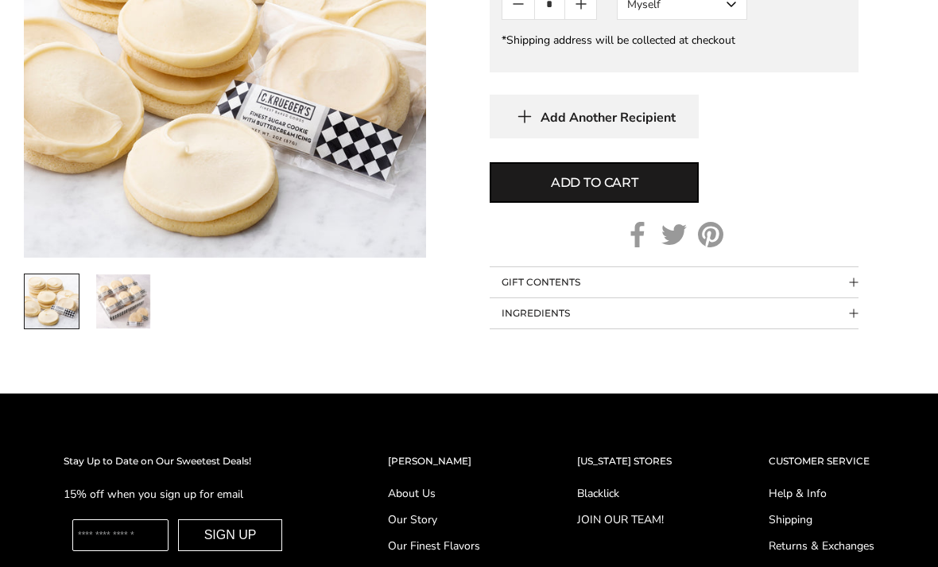 Image resolution: width=938 pixels, height=567 pixels. I want to click on a: Help & Info, so click(821, 493).